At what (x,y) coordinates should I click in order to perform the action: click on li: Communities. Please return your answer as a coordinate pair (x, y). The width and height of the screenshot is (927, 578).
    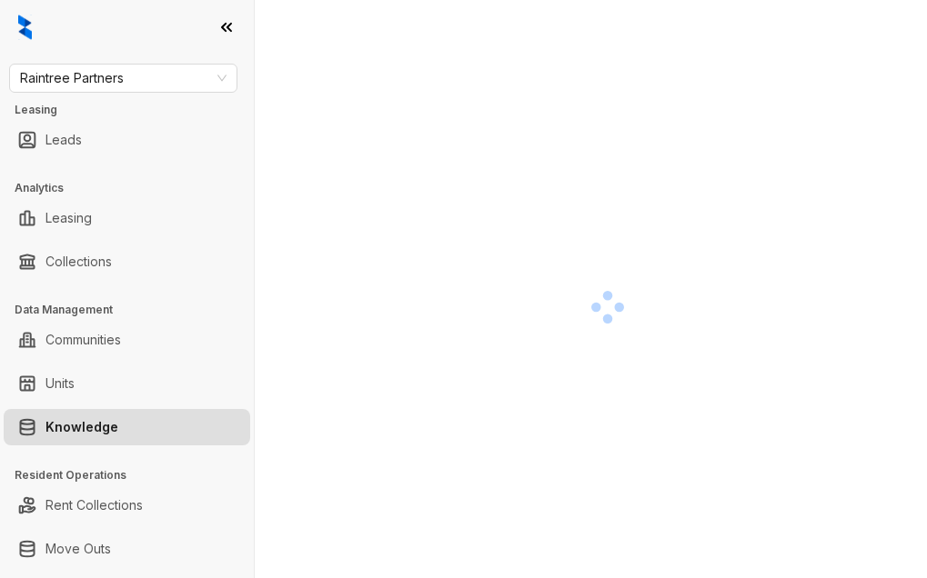
    Looking at the image, I should click on (126, 340).